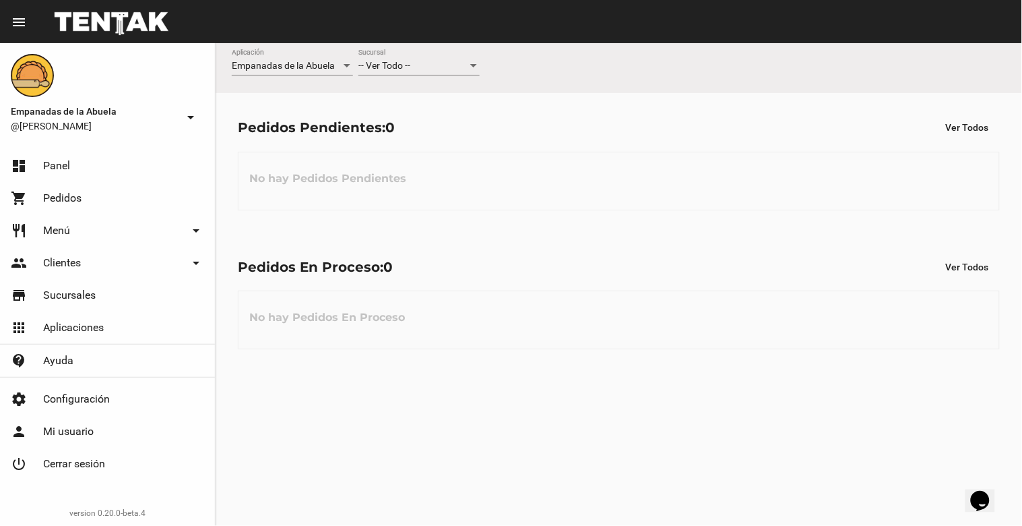  I want to click on span: Menú, so click(57, 230).